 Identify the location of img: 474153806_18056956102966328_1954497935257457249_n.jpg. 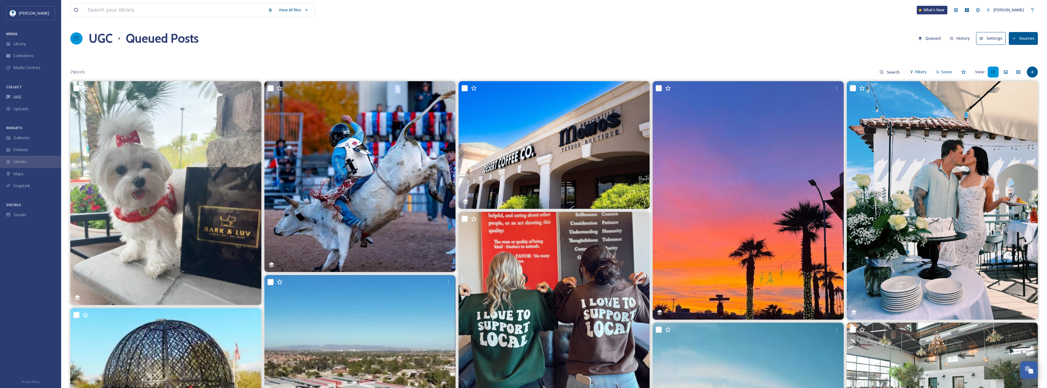
(554, 145).